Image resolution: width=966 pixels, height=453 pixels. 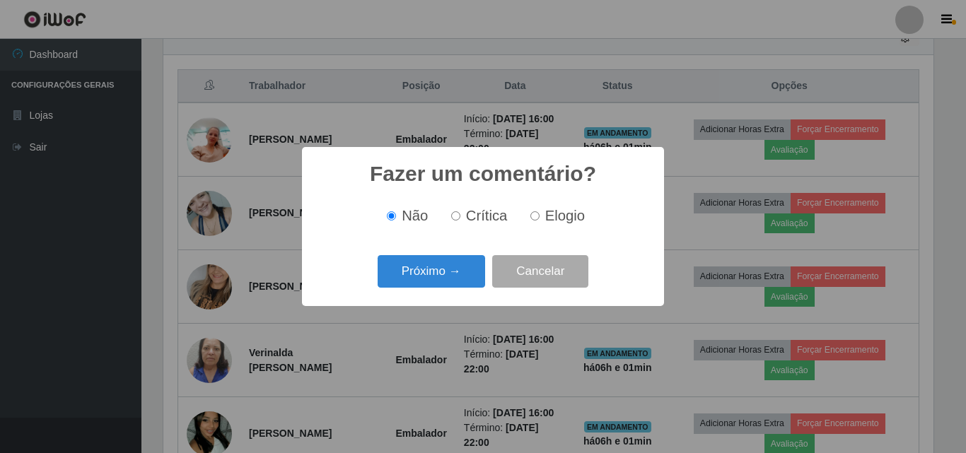 I want to click on span: Não, so click(x=414, y=216).